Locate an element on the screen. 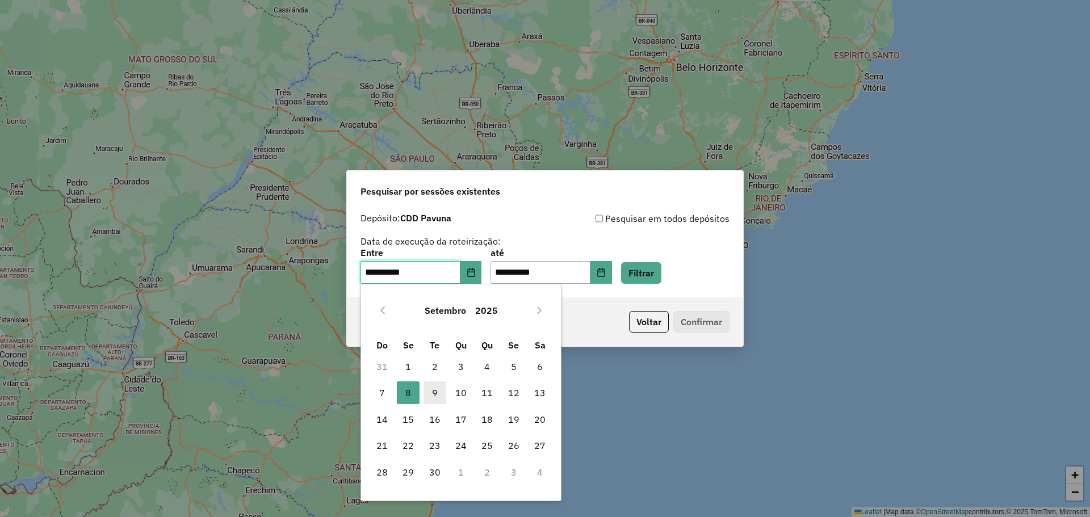 Image resolution: width=1090 pixels, height=517 pixels. td: 23 is located at coordinates (434, 446).